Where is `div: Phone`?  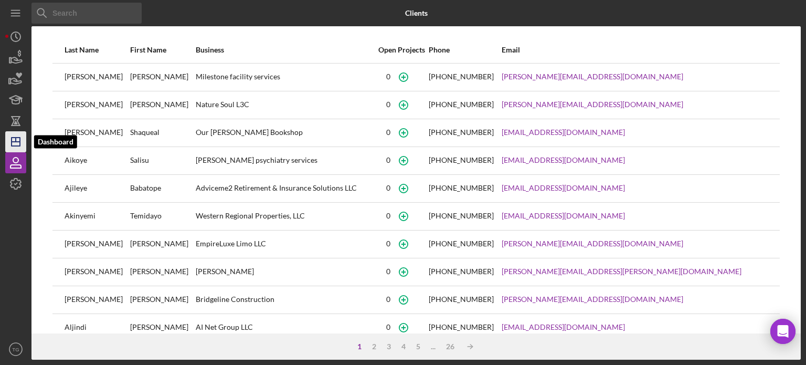
div: Phone is located at coordinates (465, 50).